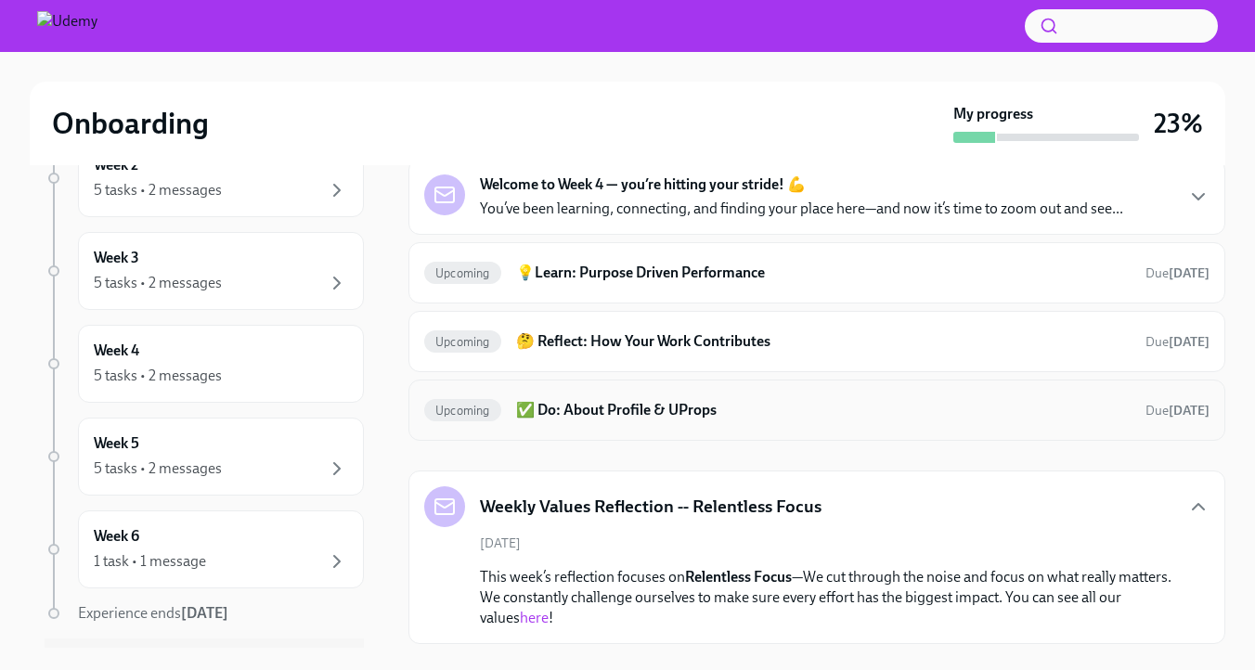 This screenshot has width=1255, height=670. Describe the element at coordinates (204, 271) in the screenshot. I see `a: Week 35 tasks • 2 messages` at that location.